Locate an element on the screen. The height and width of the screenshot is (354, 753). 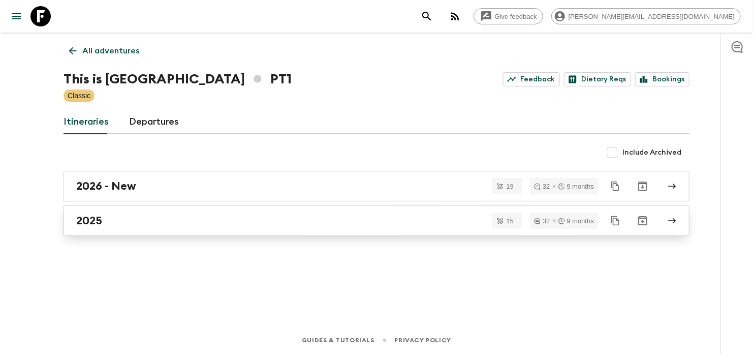
a: Dietary Reqs is located at coordinates (597, 79).